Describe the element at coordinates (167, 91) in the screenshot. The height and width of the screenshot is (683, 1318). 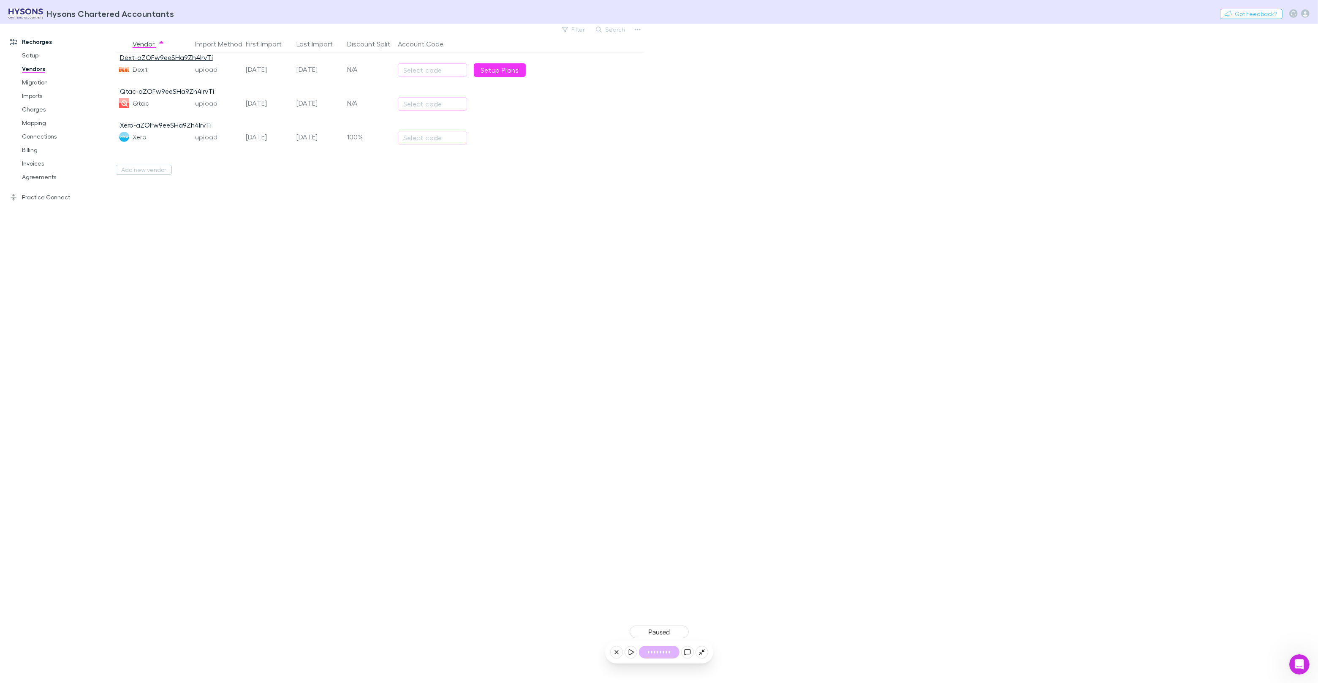
I see `a: Qtac-aZOFw9eeSHa9Zh4IrvTi` at that location.